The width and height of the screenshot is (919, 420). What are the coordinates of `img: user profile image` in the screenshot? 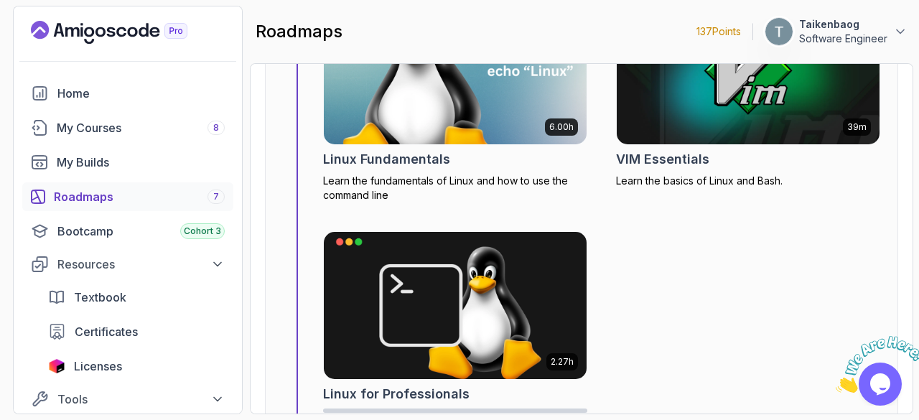 It's located at (779, 32).